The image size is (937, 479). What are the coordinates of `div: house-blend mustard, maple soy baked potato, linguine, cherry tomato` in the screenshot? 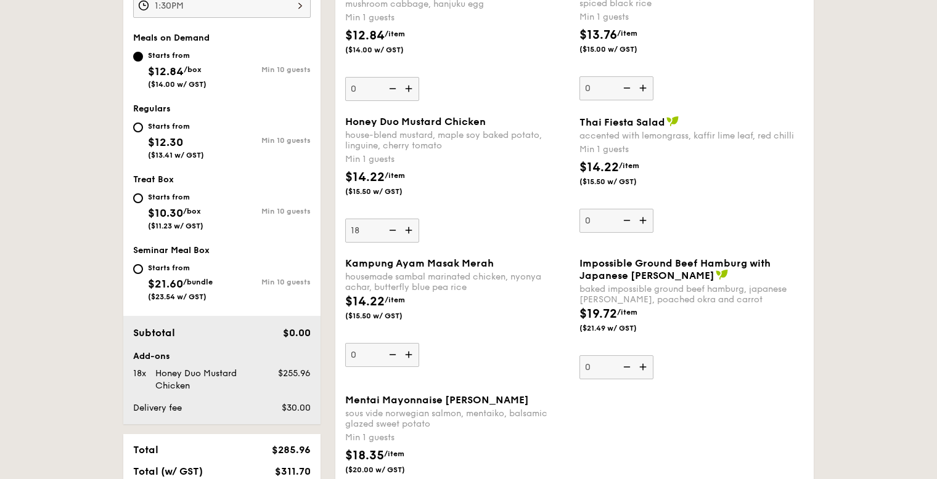 It's located at (457, 141).